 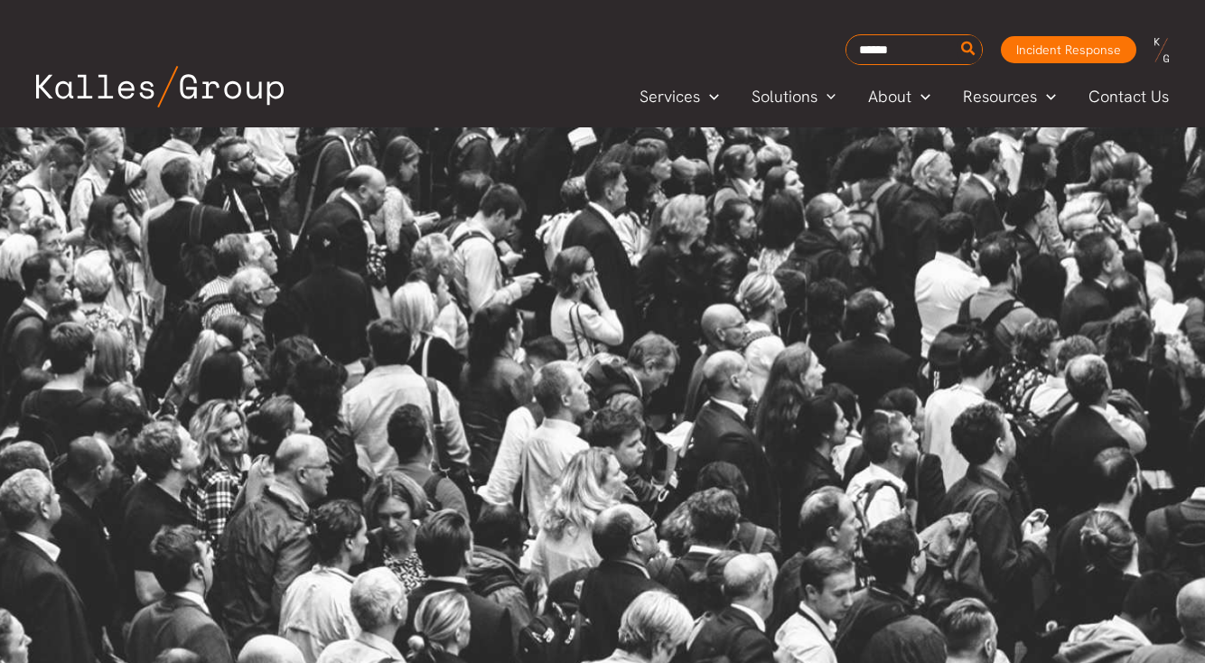 What do you see at coordinates (679, 97) in the screenshot?
I see `a: ServicesMenu Toggle` at bounding box center [679, 97].